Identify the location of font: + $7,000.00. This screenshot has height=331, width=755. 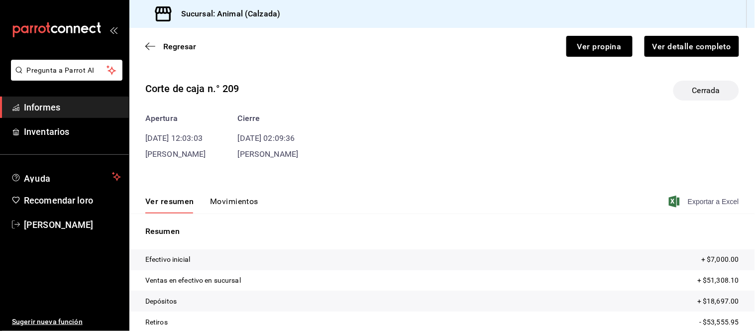
(721, 259).